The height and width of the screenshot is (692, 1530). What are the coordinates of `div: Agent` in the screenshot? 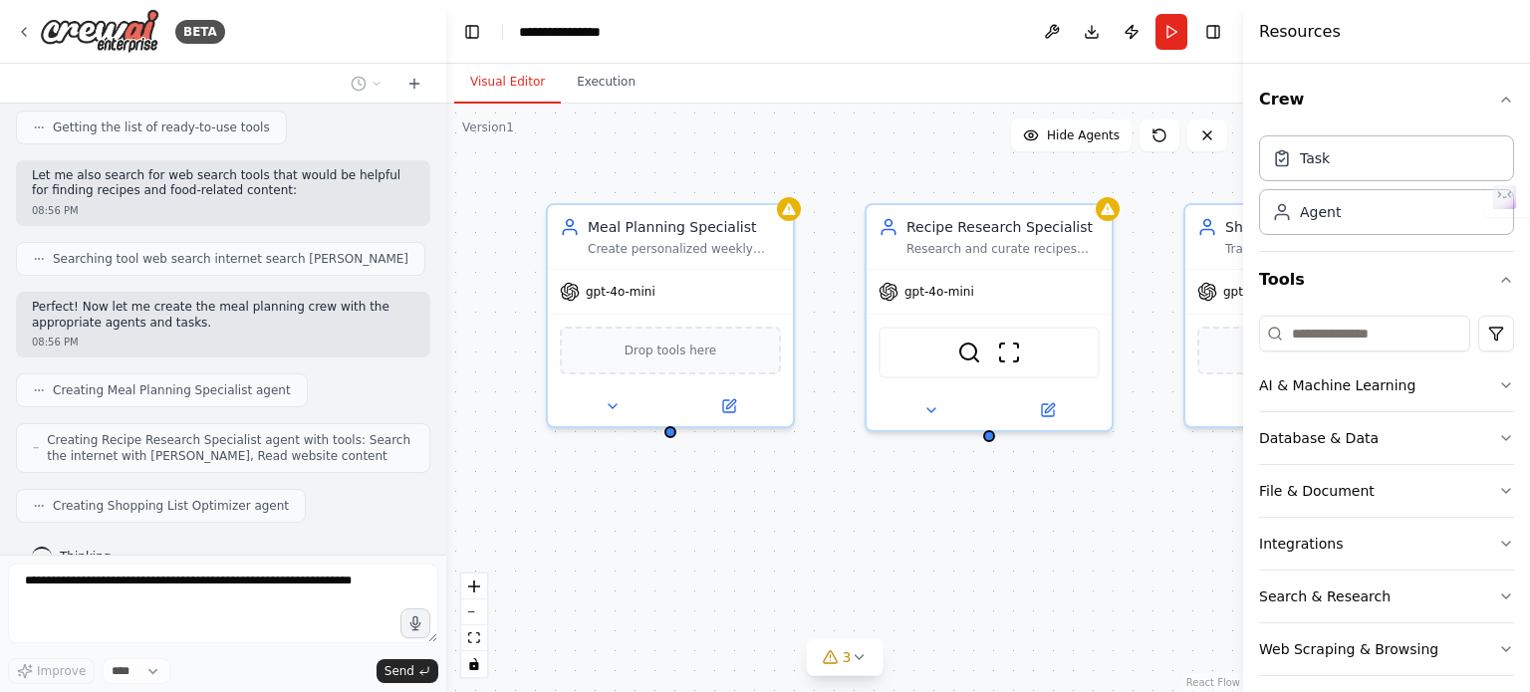 It's located at (1320, 212).